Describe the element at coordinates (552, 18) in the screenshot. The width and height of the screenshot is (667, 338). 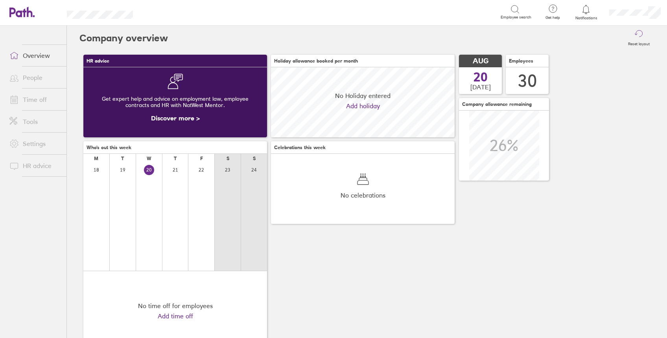
I see `span: Get help` at that location.